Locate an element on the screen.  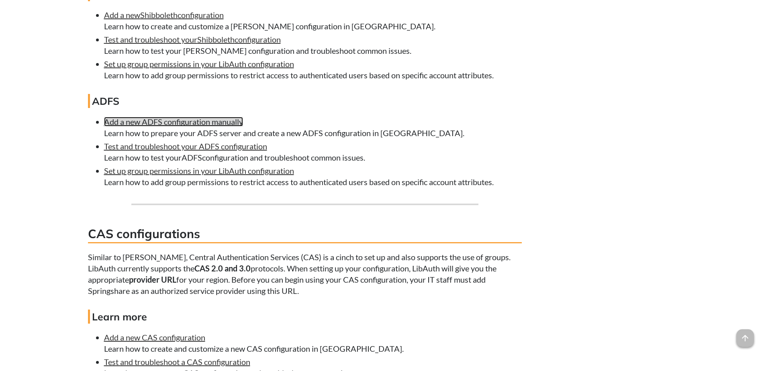
a: Add a new CAS configuration is located at coordinates (155, 337).